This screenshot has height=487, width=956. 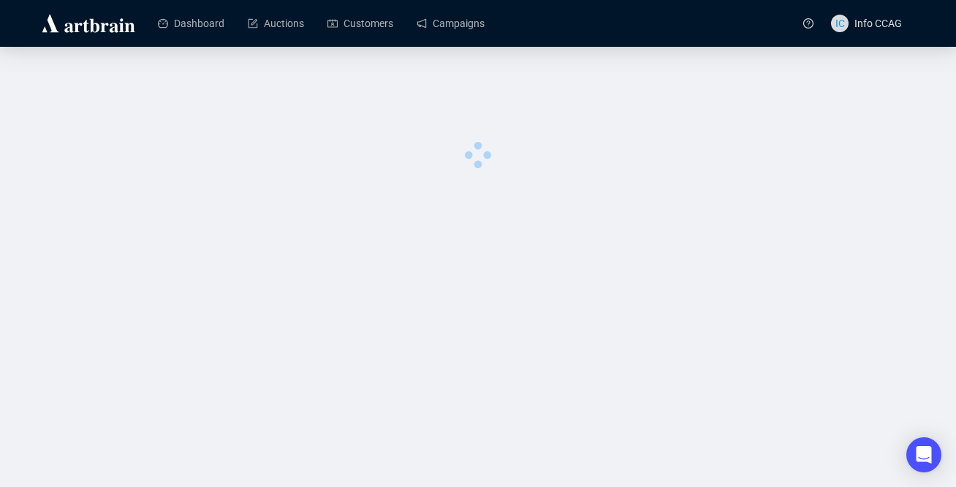 What do you see at coordinates (924, 455) in the screenshot?
I see `div: Open Intercom Messenger` at bounding box center [924, 455].